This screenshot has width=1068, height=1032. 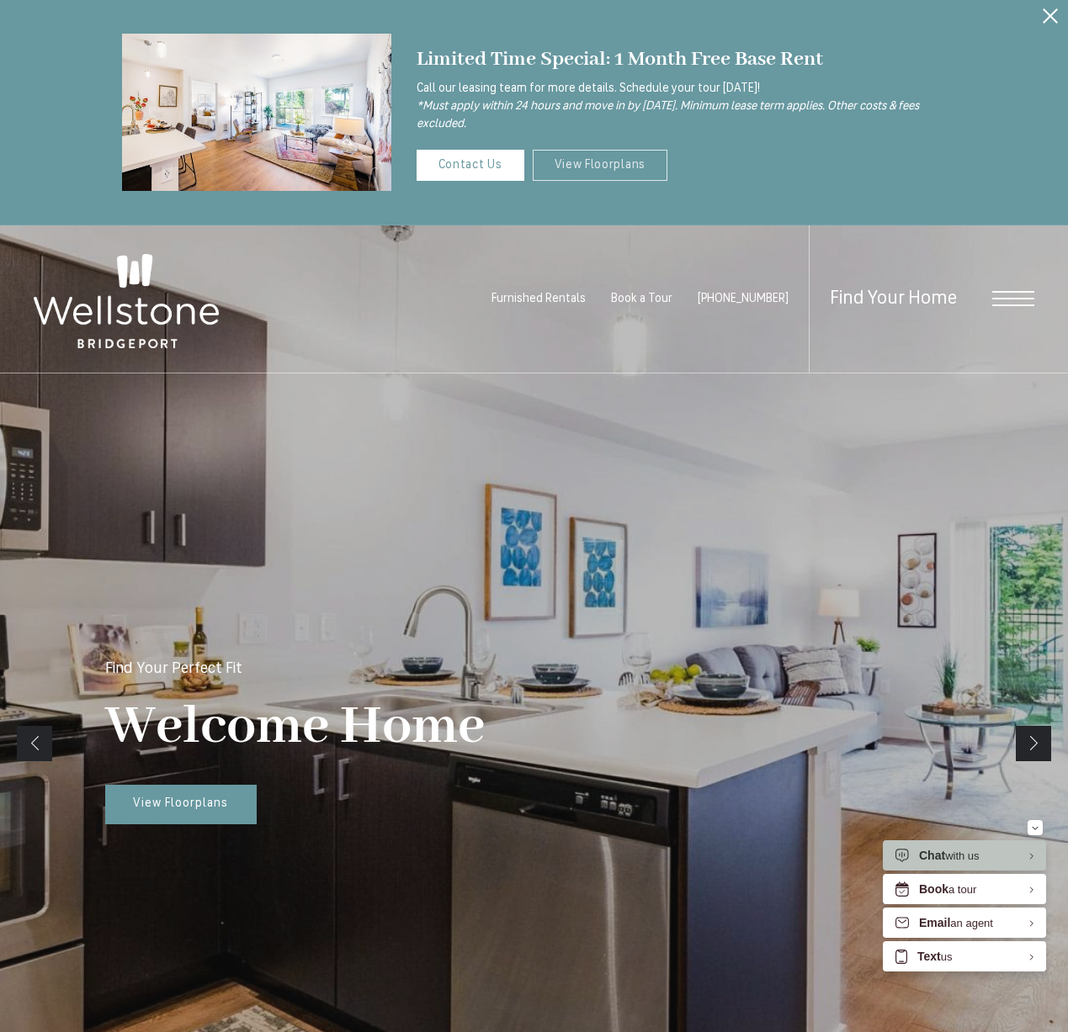 What do you see at coordinates (180, 804) in the screenshot?
I see `span: View Floorplans` at bounding box center [180, 804].